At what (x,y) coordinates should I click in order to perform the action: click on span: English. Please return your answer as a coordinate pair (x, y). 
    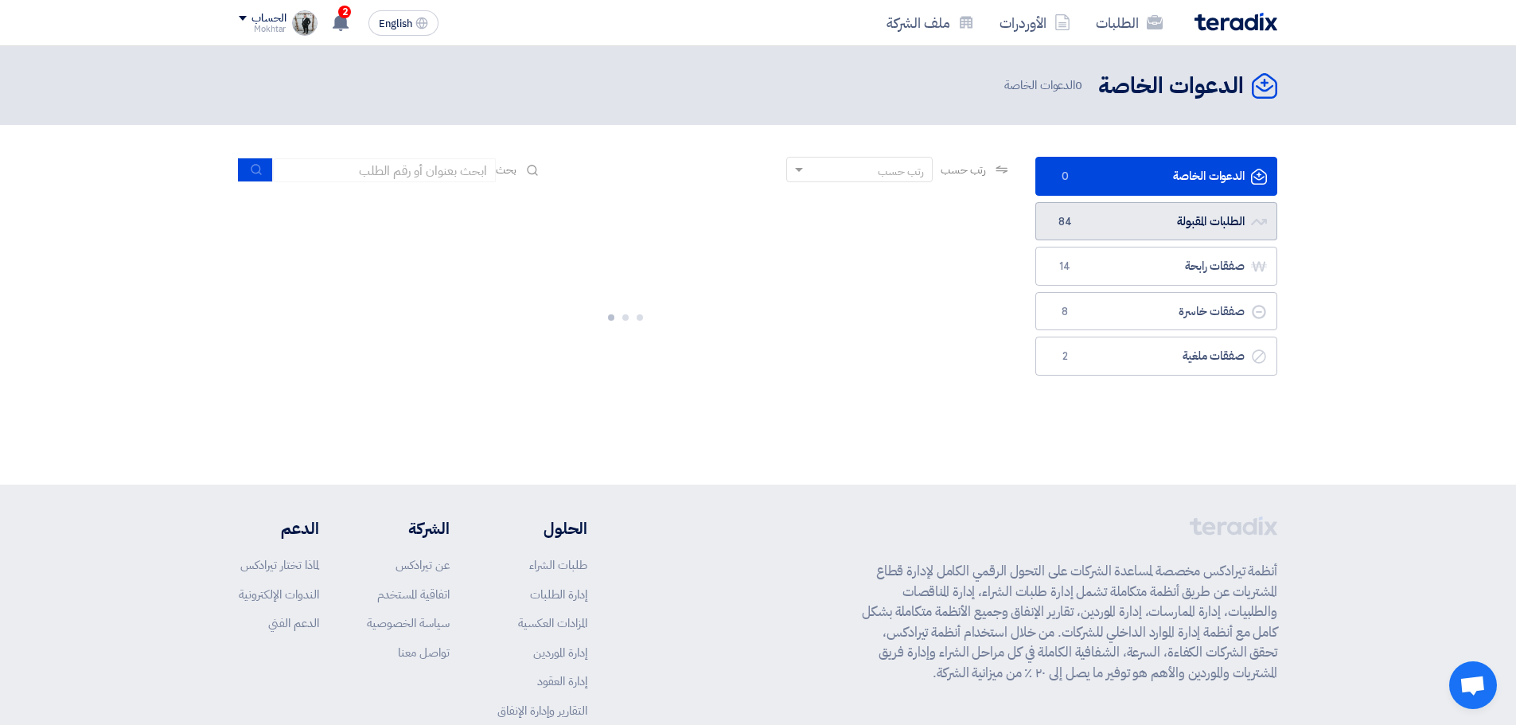
    Looking at the image, I should click on (396, 24).